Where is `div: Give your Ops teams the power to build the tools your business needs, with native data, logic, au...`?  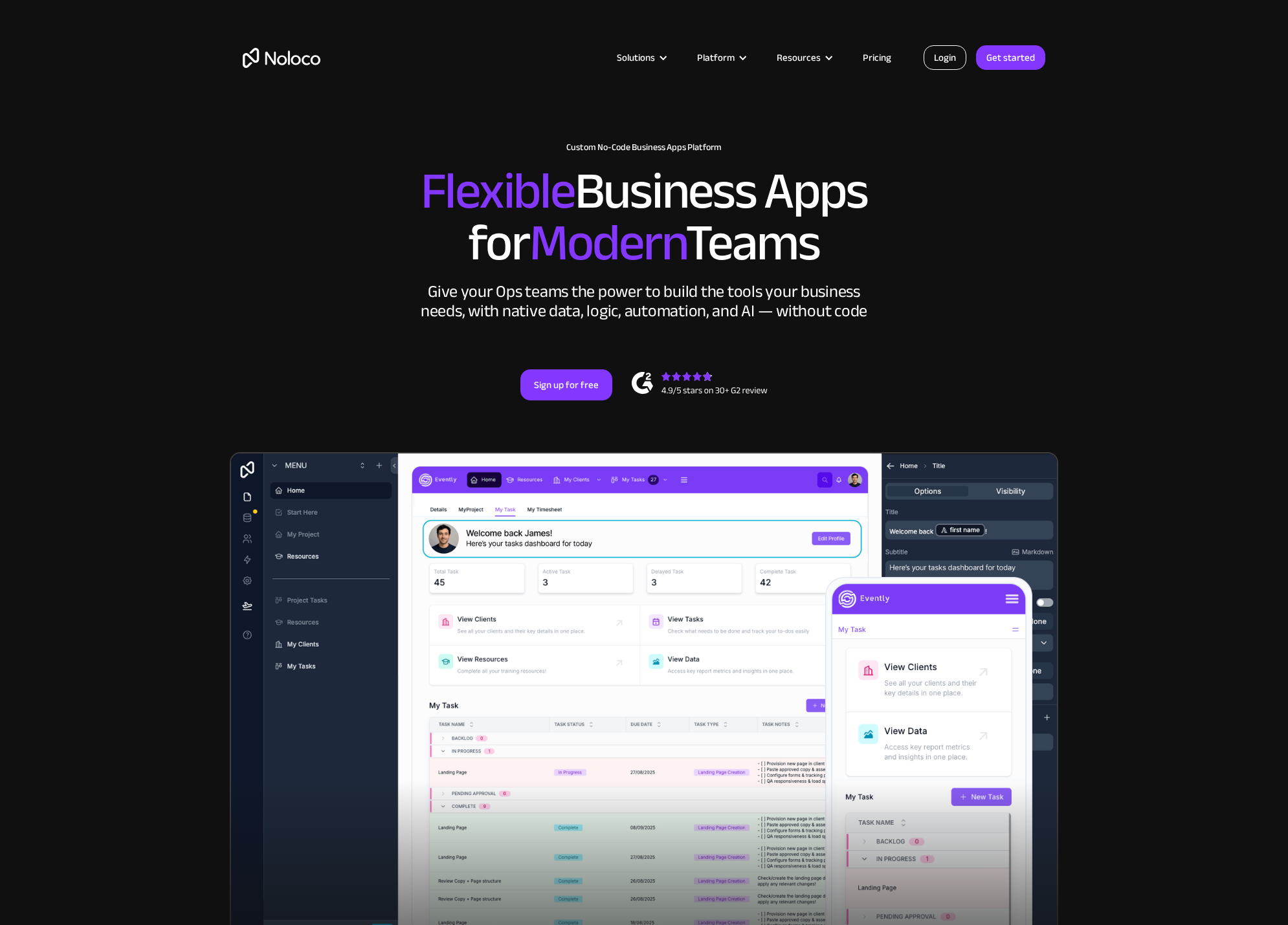 div: Give your Ops teams the power to build the tools your business needs, with native data, logic, au... is located at coordinates (644, 301).